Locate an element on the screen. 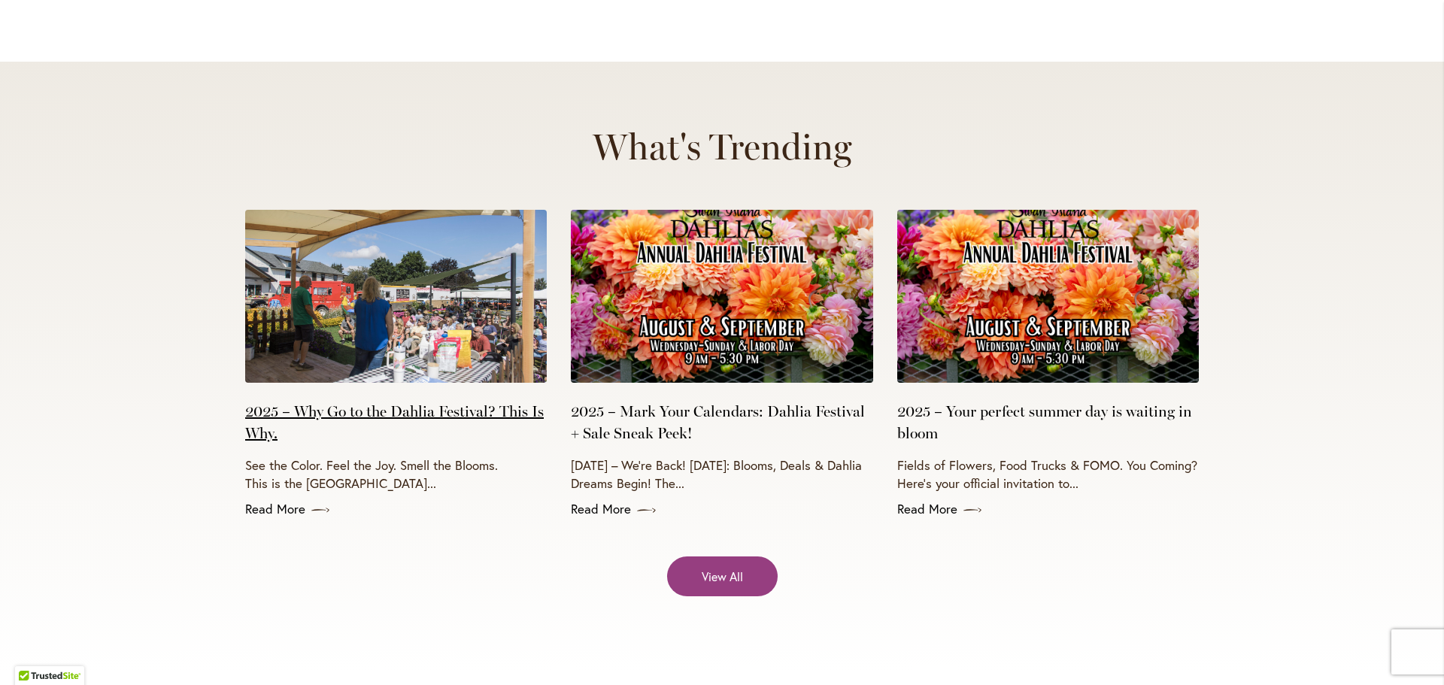  p: Fields of Flowers, Food Trucks & FOMO. You Coming? Here’s your official invitation to... is located at coordinates (1047, 474).